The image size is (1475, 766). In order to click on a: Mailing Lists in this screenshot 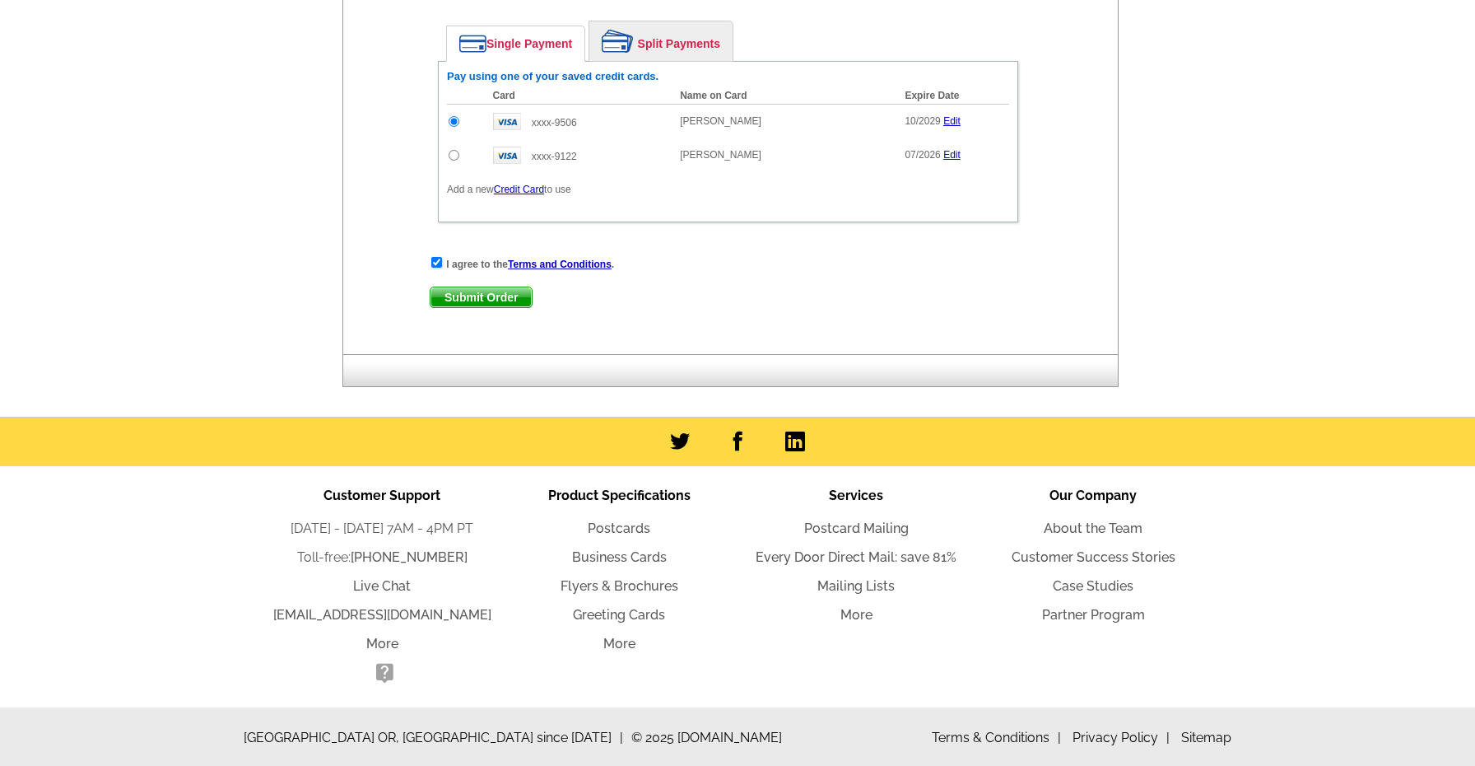, I will do `click(856, 585)`.